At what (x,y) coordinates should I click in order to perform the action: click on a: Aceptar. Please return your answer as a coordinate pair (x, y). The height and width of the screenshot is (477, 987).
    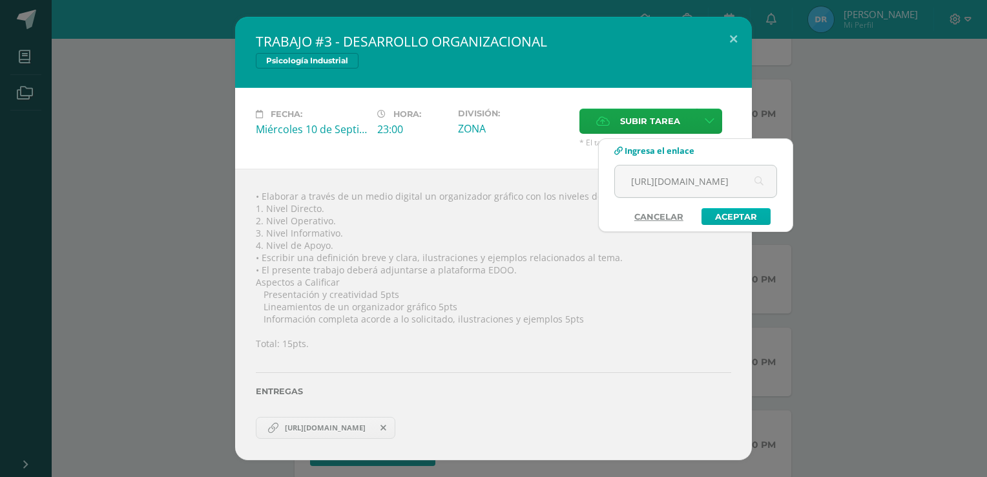
    Looking at the image, I should click on (736, 216).